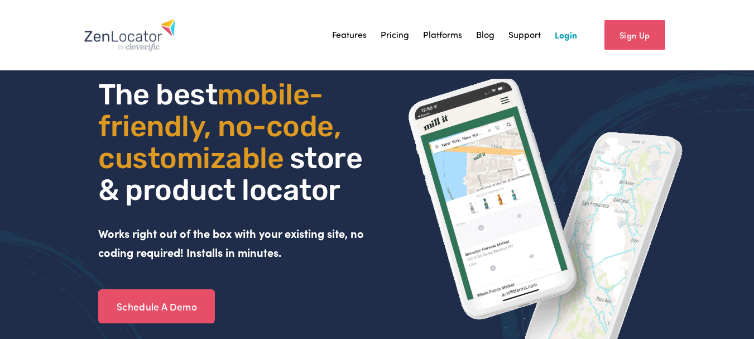  Describe the element at coordinates (157, 94) in the screenshot. I see `span: The best` at that location.